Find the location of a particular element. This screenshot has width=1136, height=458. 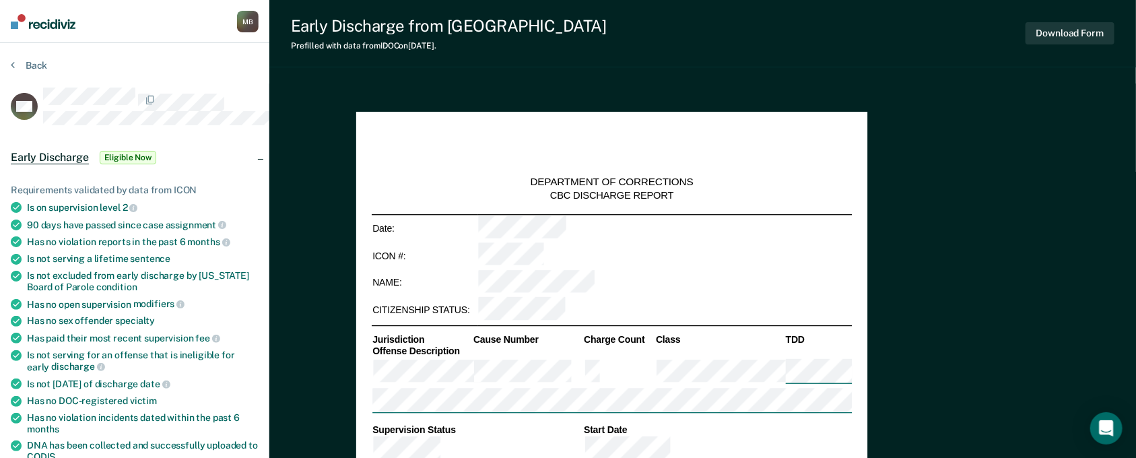

div: Has no violation incidents dated within the past 6 is located at coordinates (143, 423).